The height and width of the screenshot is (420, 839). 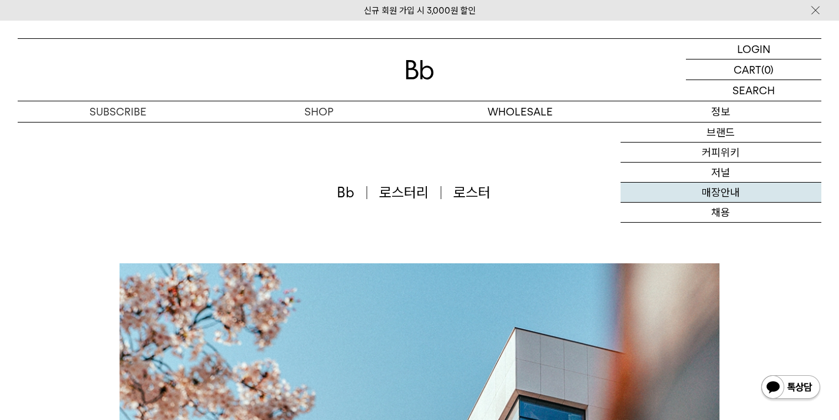 What do you see at coordinates (748, 70) in the screenshot?
I see `p: CART` at bounding box center [748, 70].